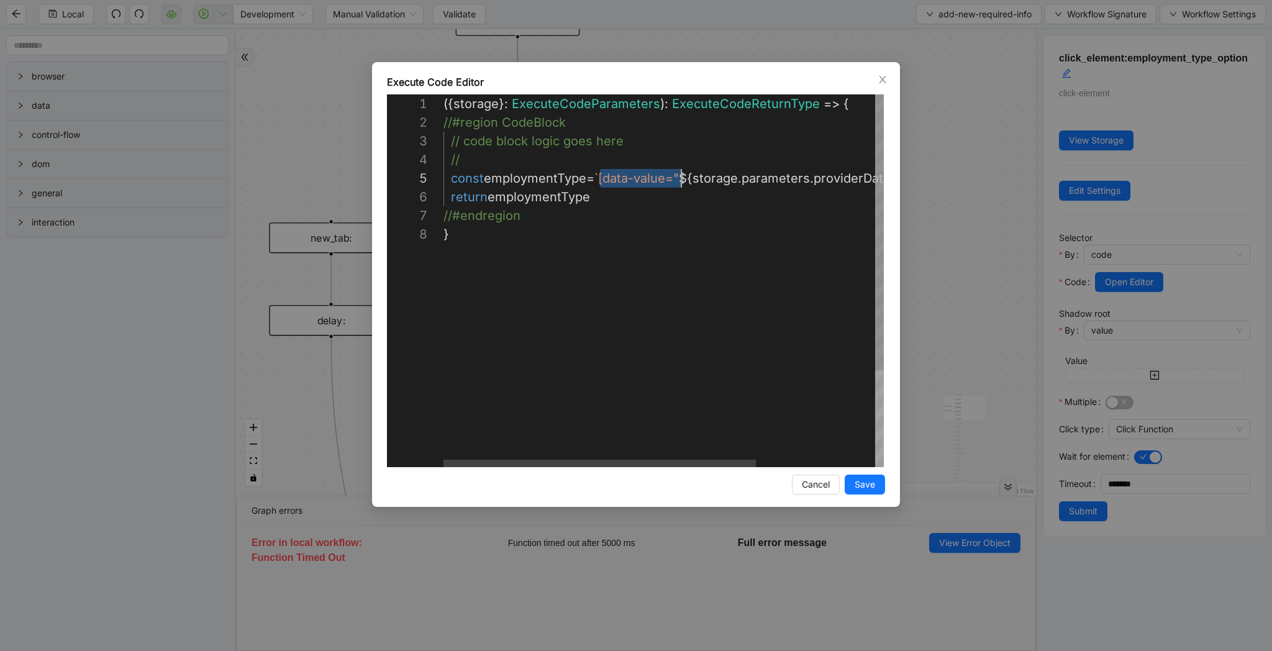  What do you see at coordinates (865, 484) in the screenshot?
I see `span: Save` at bounding box center [865, 484].